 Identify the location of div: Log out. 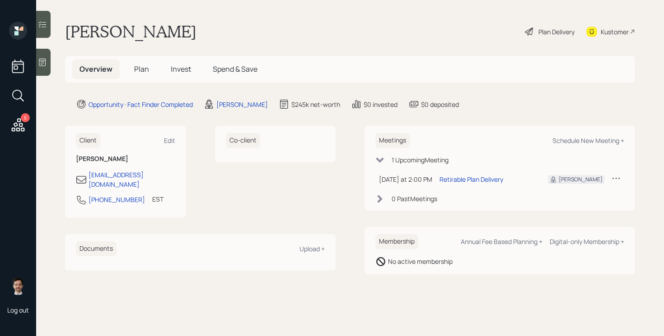
(18, 310).